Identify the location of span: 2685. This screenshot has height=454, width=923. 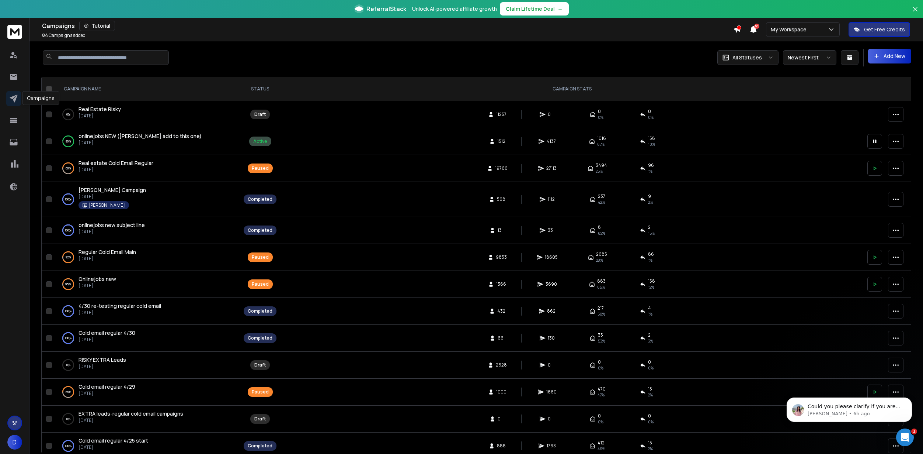
(602, 254).